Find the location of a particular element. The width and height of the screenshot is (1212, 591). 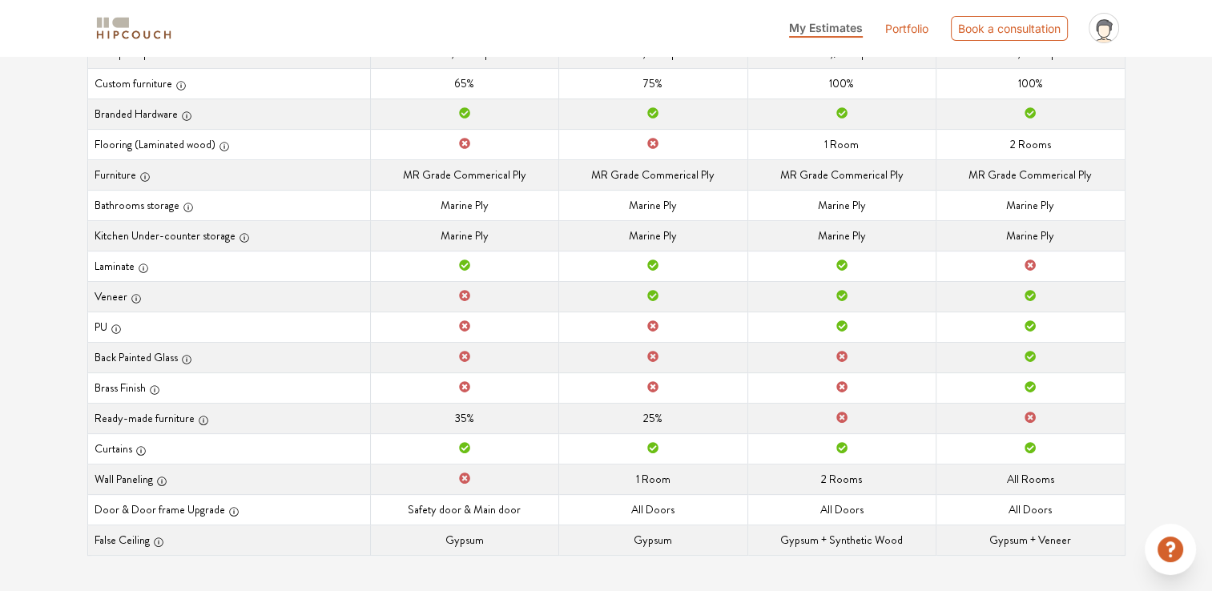

td: Gypsum + Veneer is located at coordinates (1030, 540).